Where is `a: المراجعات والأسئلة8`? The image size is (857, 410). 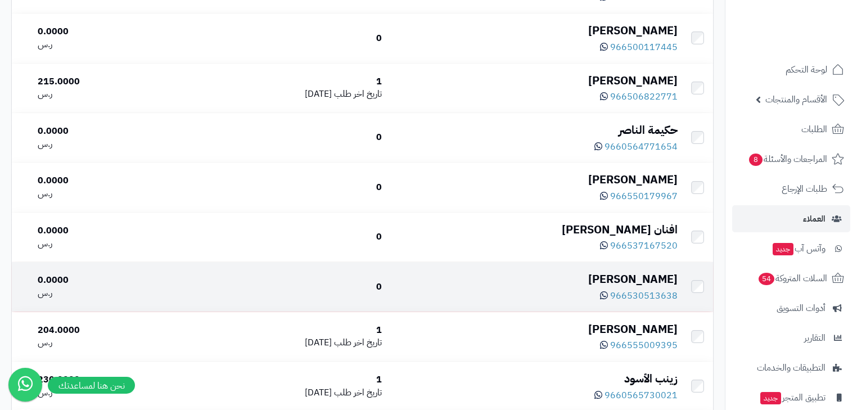 a: المراجعات والأسئلة8 is located at coordinates (792, 159).